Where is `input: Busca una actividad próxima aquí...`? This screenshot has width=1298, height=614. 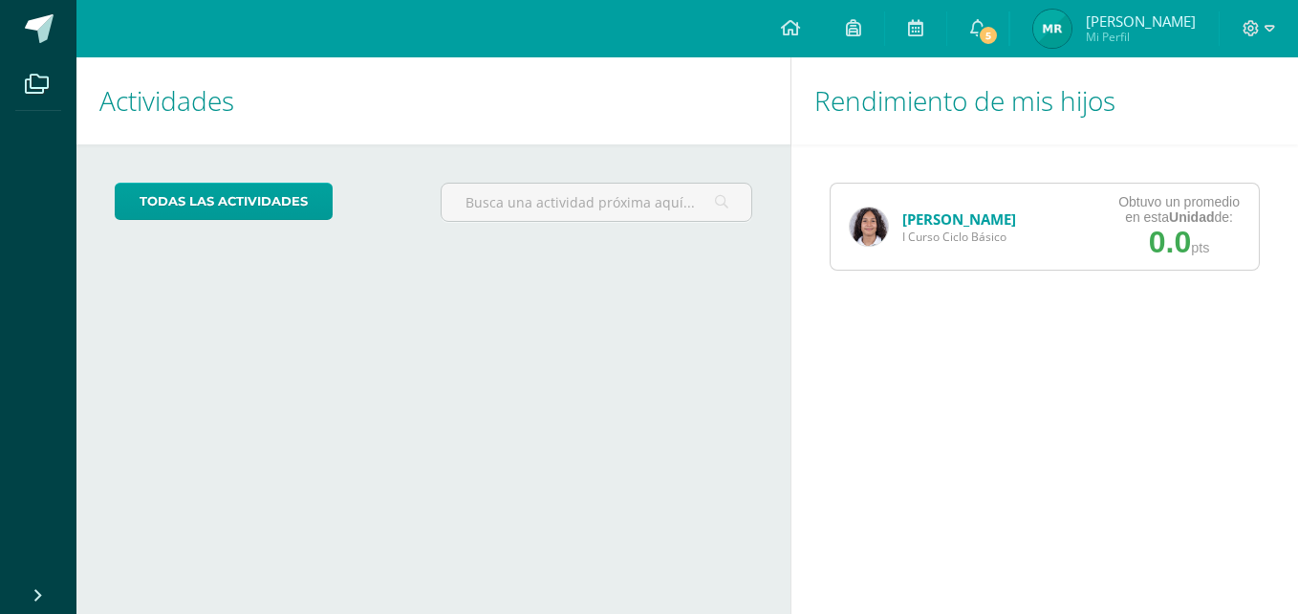 input: Busca una actividad próxima aquí... is located at coordinates (596, 202).